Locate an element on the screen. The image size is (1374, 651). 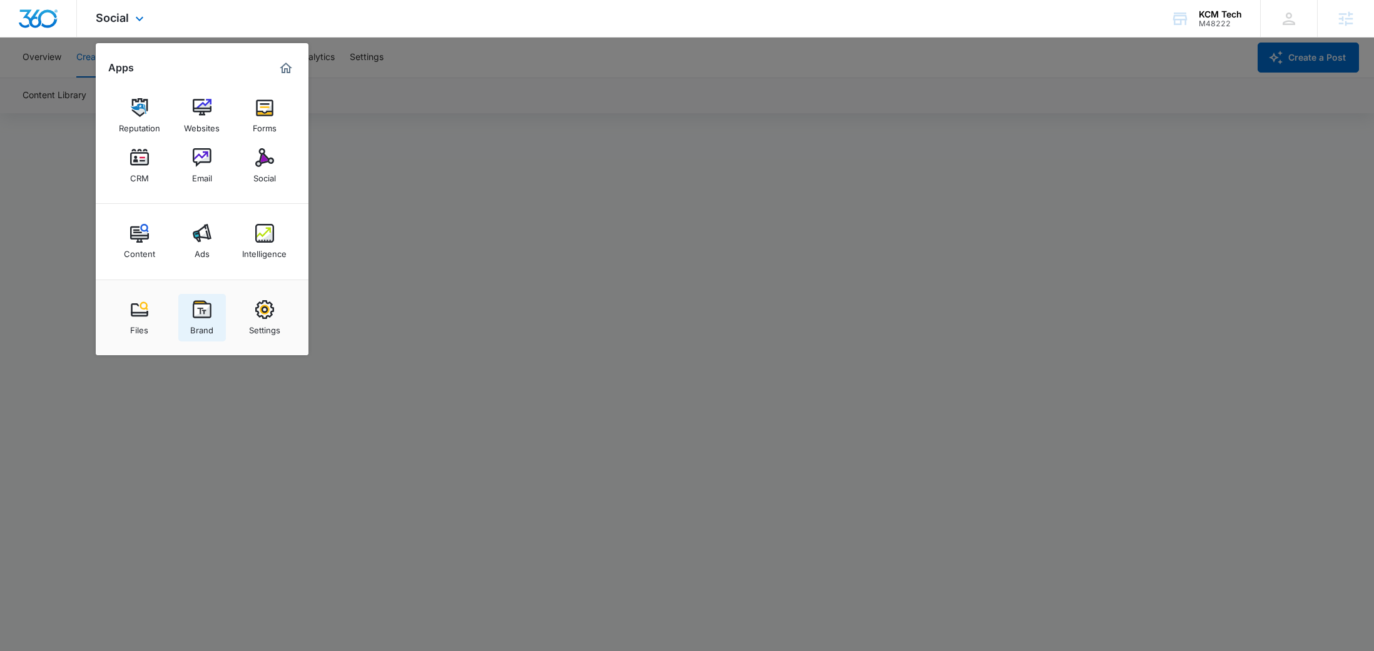
a: Files is located at coordinates (140, 318).